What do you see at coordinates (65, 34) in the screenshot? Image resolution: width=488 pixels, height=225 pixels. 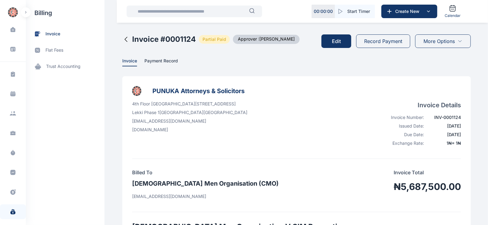 I see `a: invoice` at bounding box center [65, 34].